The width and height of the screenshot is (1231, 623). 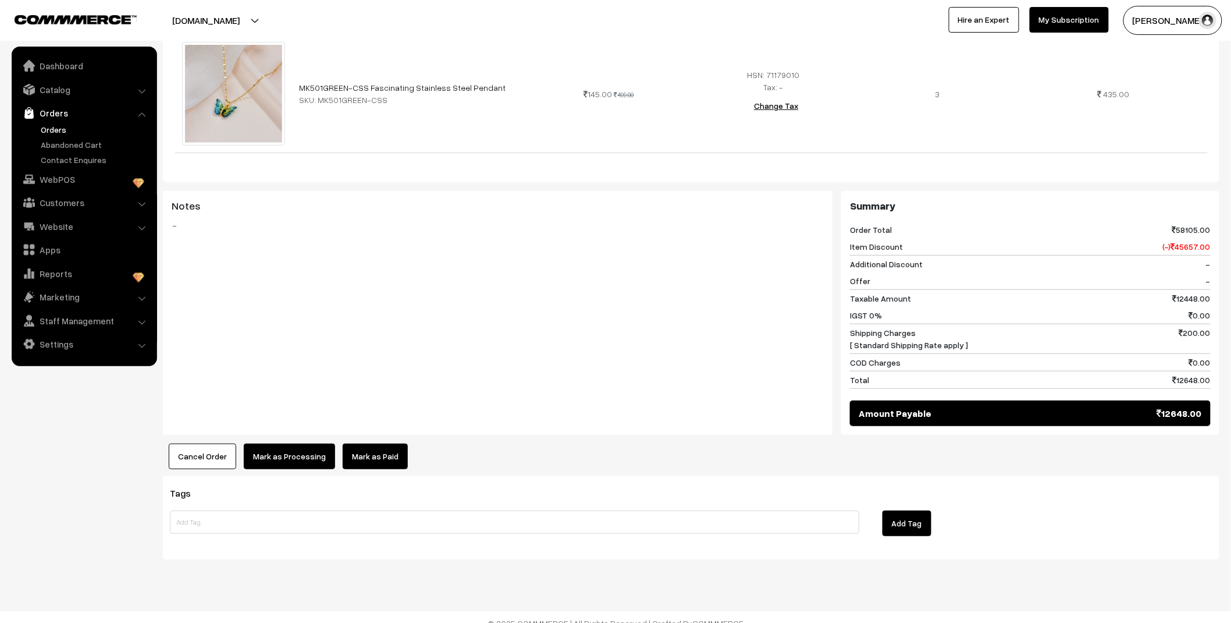 I want to click on span: COD Charges, so click(x=875, y=362).